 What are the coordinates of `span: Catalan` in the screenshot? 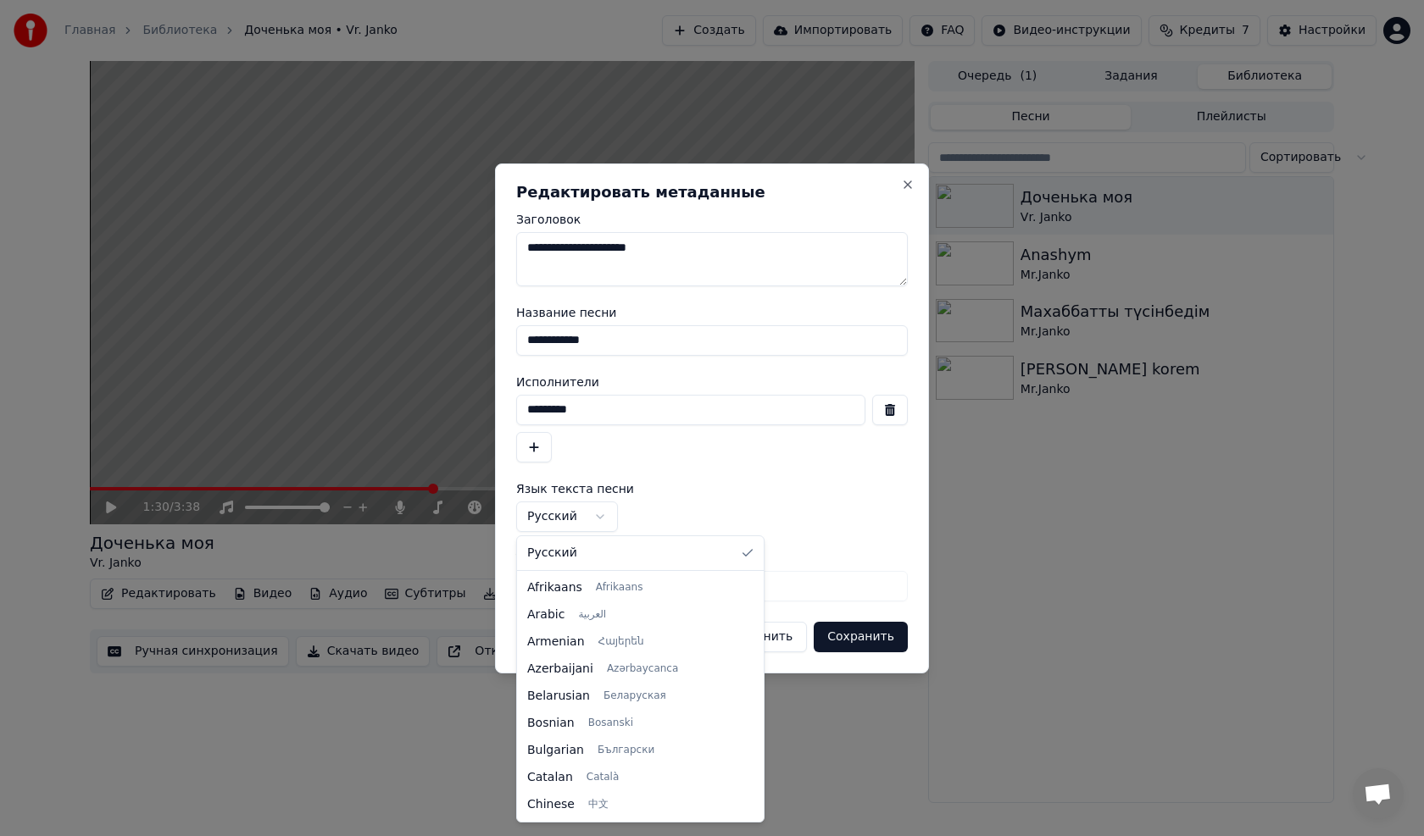 It's located at (550, 778).